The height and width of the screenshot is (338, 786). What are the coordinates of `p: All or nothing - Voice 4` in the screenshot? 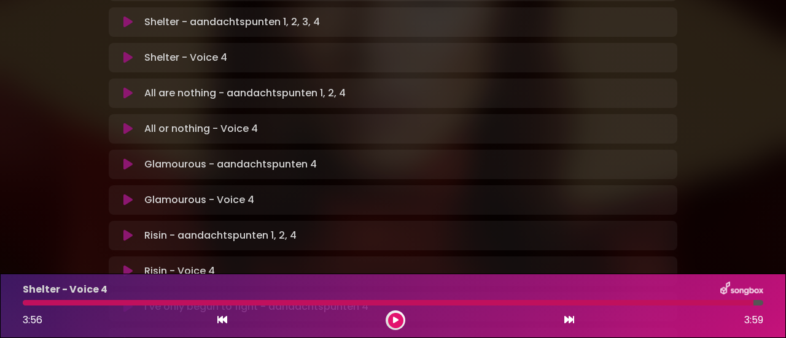 It's located at (201, 129).